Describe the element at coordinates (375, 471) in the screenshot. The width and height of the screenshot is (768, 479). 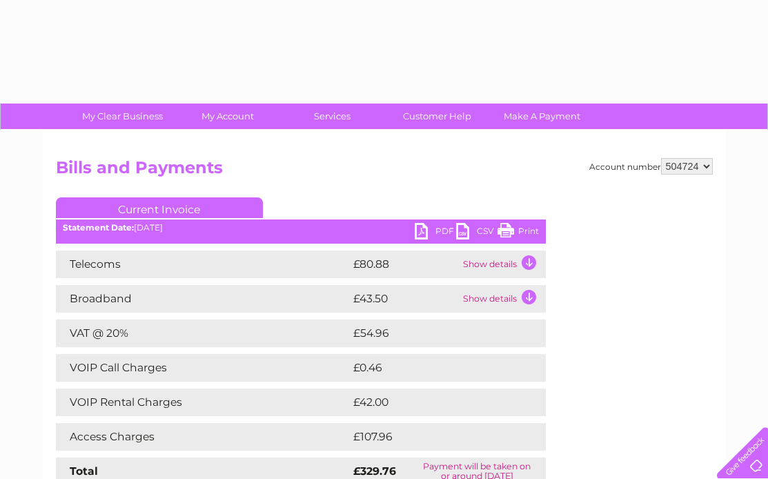
I see `strong: £329.76` at that location.